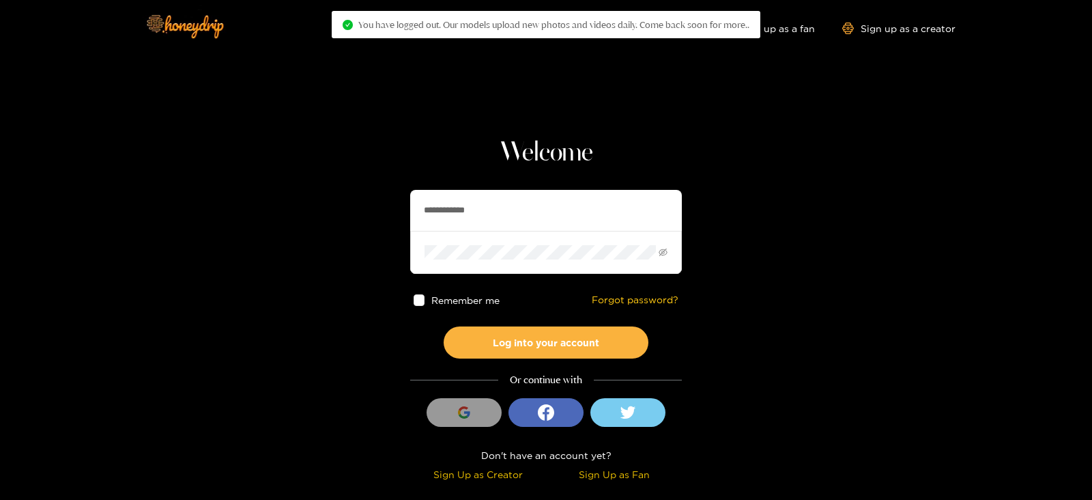 The image size is (1092, 500). I want to click on a: Sign up as a creator, so click(899, 28).